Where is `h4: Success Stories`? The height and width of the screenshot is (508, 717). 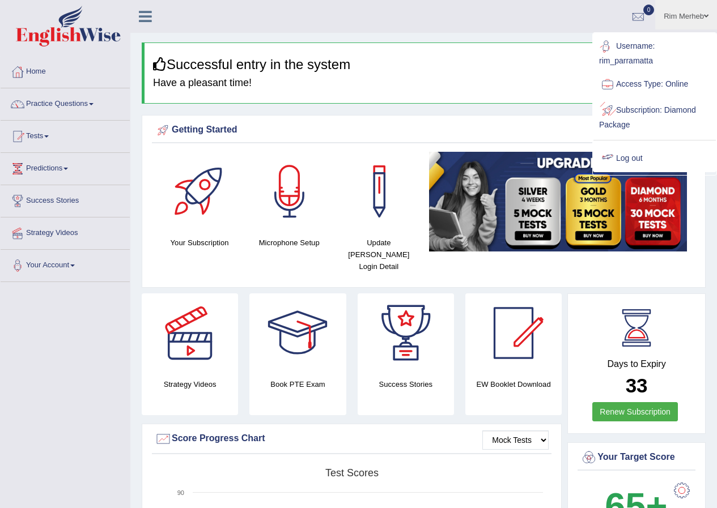 h4: Success Stories is located at coordinates (406, 384).